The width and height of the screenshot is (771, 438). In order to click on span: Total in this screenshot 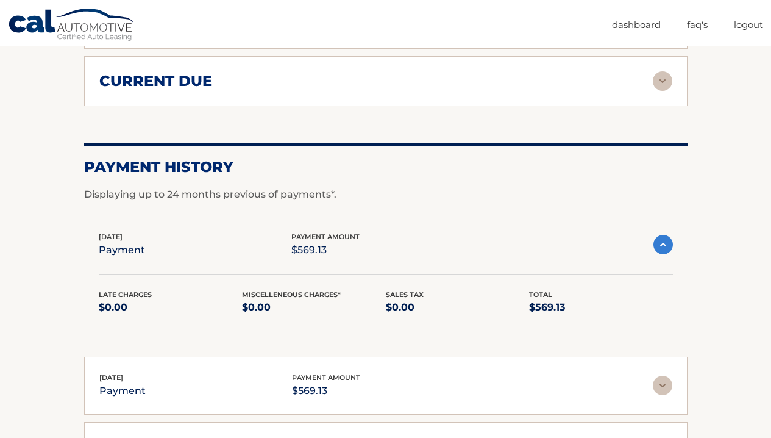, I will do `click(541, 294)`.